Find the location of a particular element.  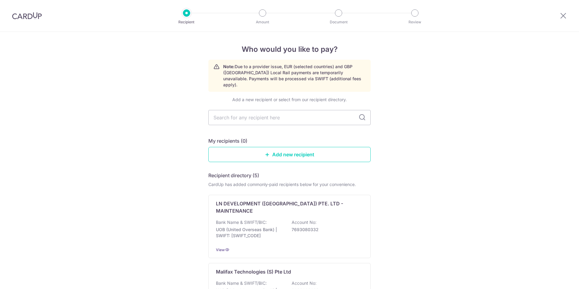

strong: Note: is located at coordinates (229, 66).